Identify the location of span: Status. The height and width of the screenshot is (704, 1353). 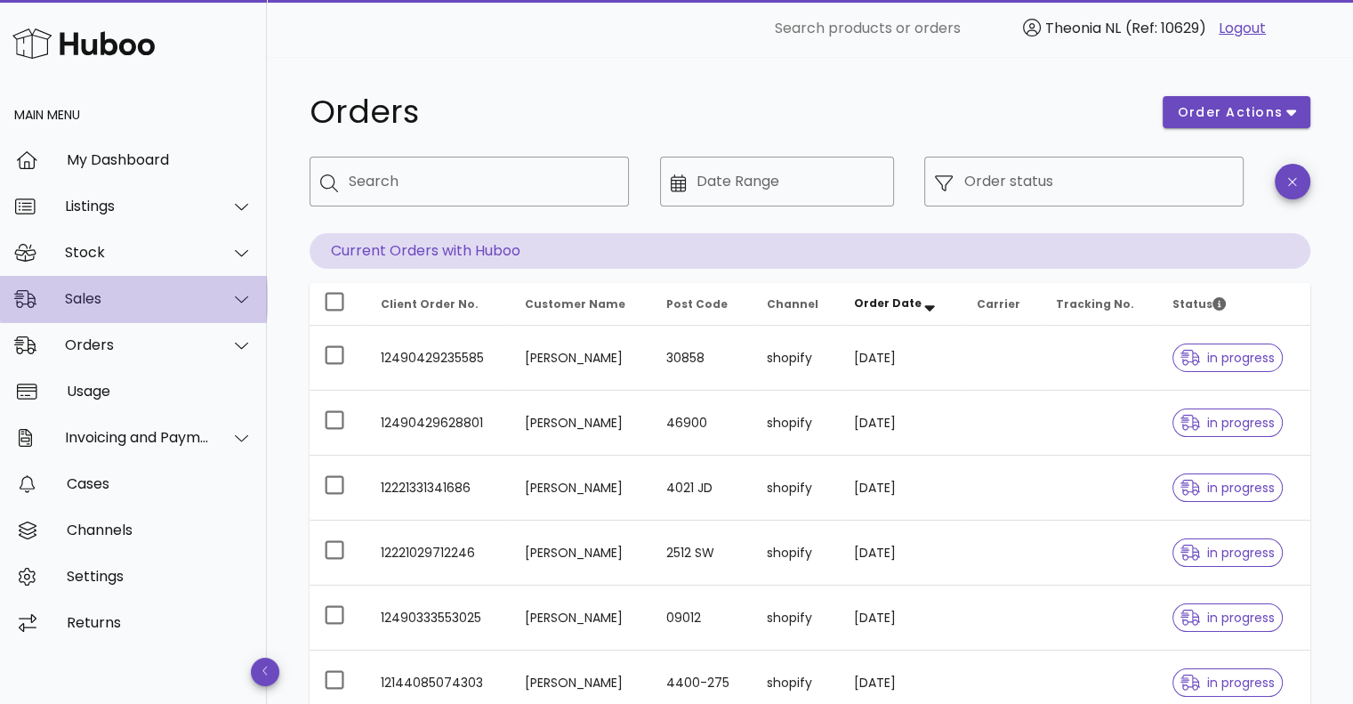
(1199, 303).